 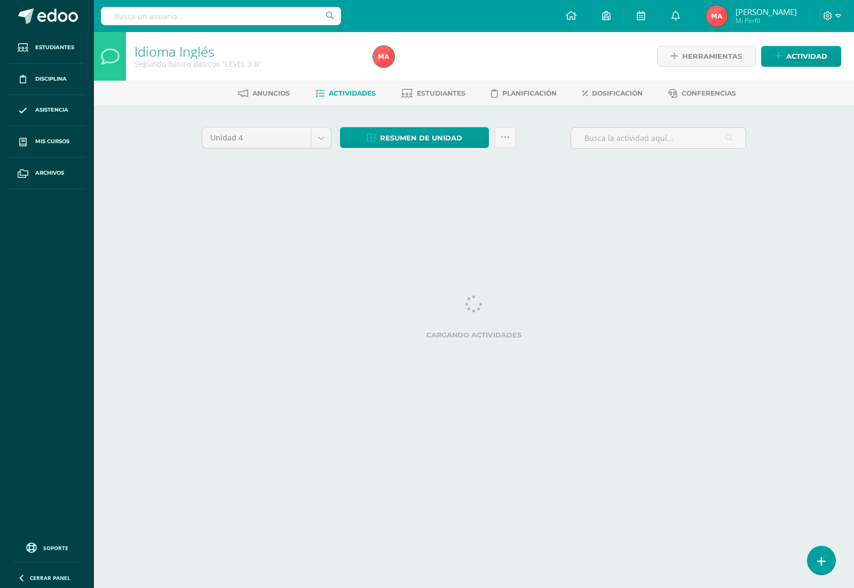 I want to click on a: Resumen de unidad, so click(x=414, y=137).